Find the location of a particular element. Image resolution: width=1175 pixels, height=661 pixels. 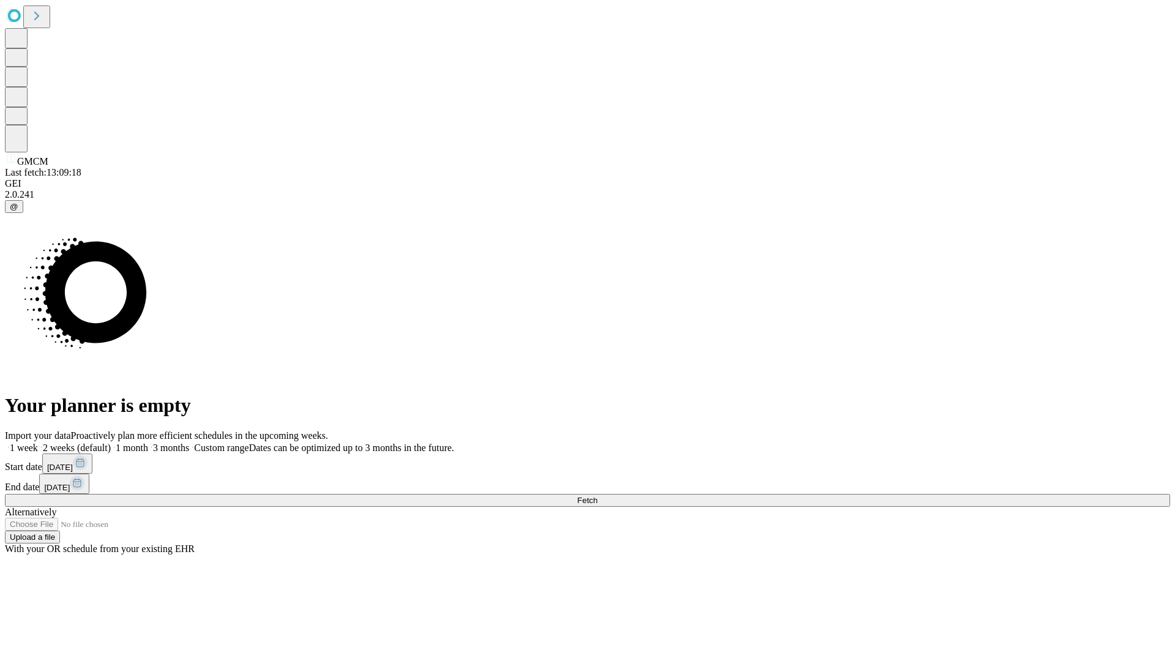

span: Fetch is located at coordinates (587, 500).